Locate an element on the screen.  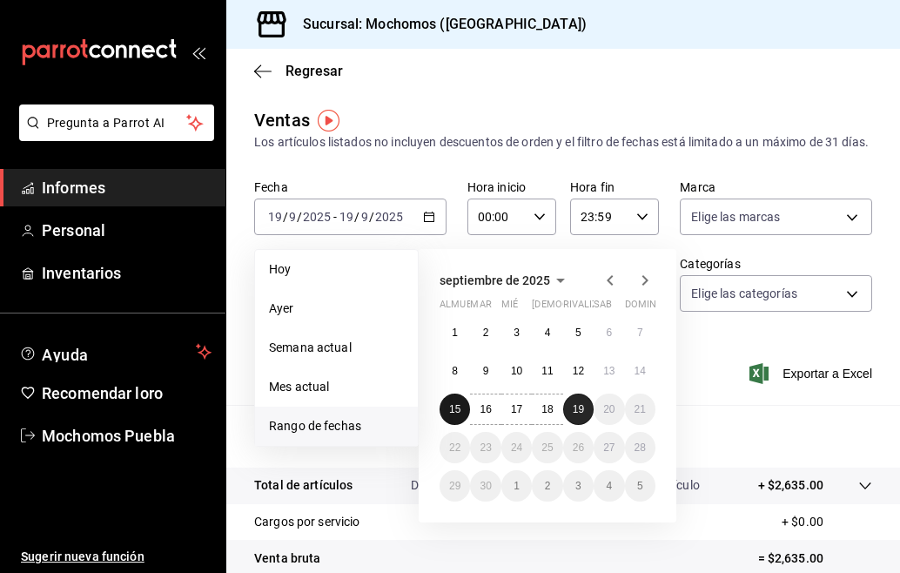
font: 23 is located at coordinates (485, 448).